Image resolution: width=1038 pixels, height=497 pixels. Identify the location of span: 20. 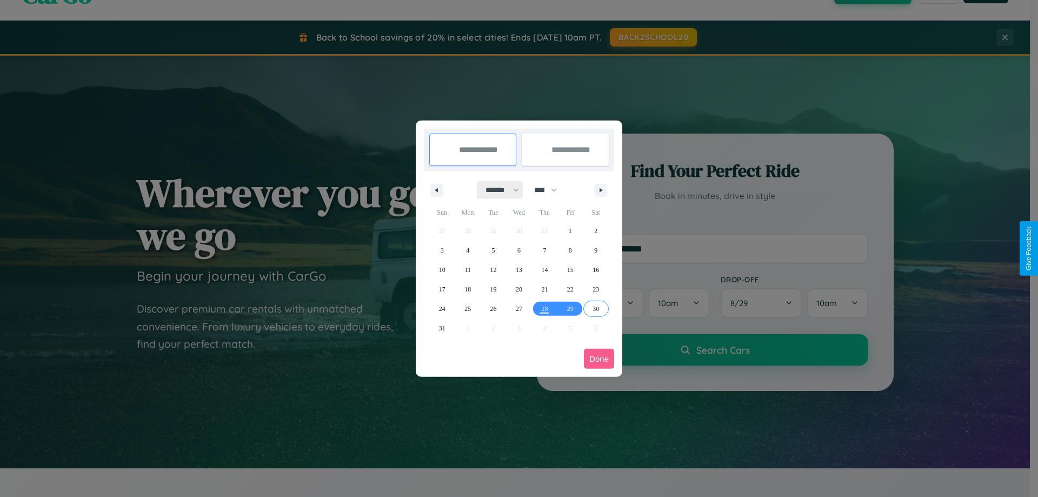
(519, 289).